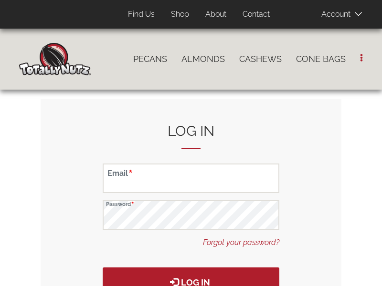 The height and width of the screenshot is (286, 382). What do you see at coordinates (191, 136) in the screenshot?
I see `h2: Log in` at bounding box center [191, 136].